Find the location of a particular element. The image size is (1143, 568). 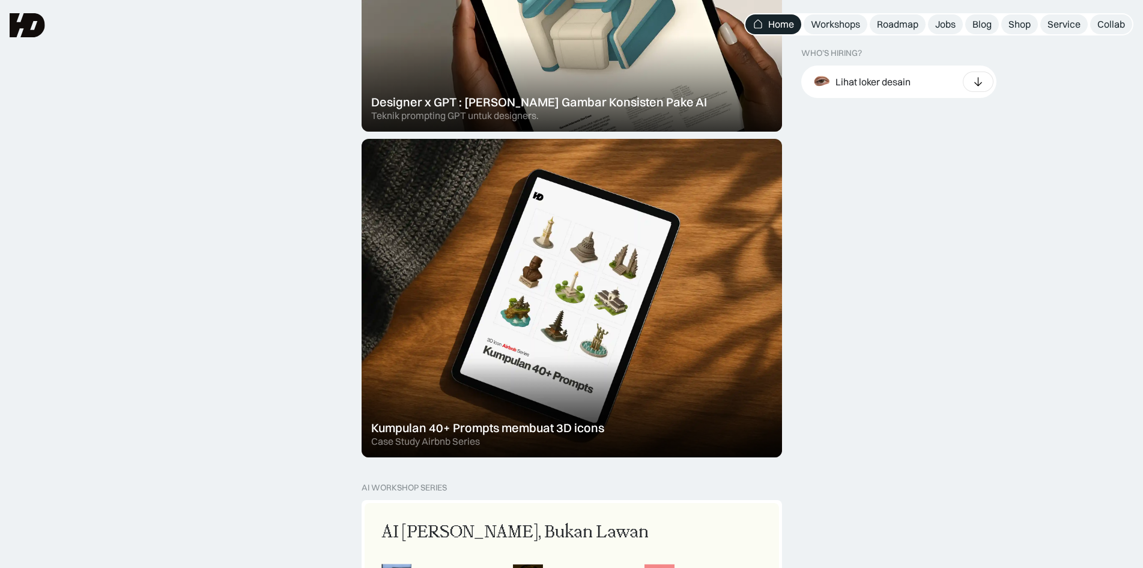

div: Home is located at coordinates (781, 24).